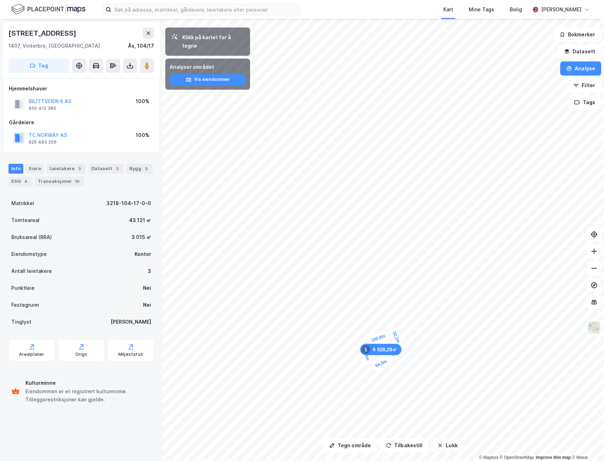  What do you see at coordinates (208, 80) in the screenshot?
I see `button: Vis eiendommer` at bounding box center [208, 80].